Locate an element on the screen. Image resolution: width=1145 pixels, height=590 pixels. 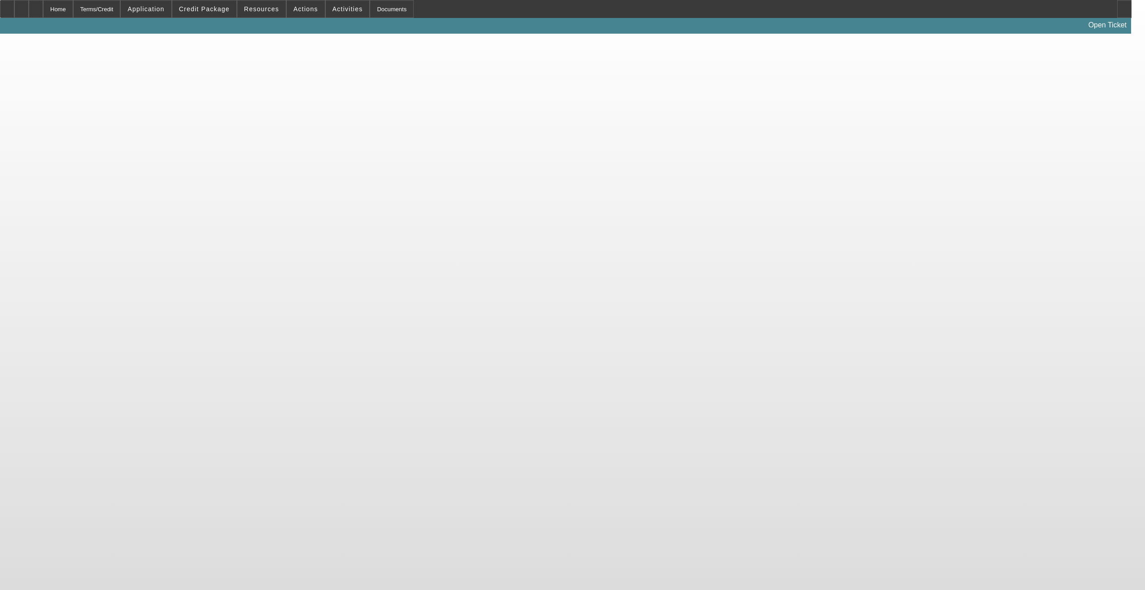
span: Credit Package is located at coordinates (204, 9).